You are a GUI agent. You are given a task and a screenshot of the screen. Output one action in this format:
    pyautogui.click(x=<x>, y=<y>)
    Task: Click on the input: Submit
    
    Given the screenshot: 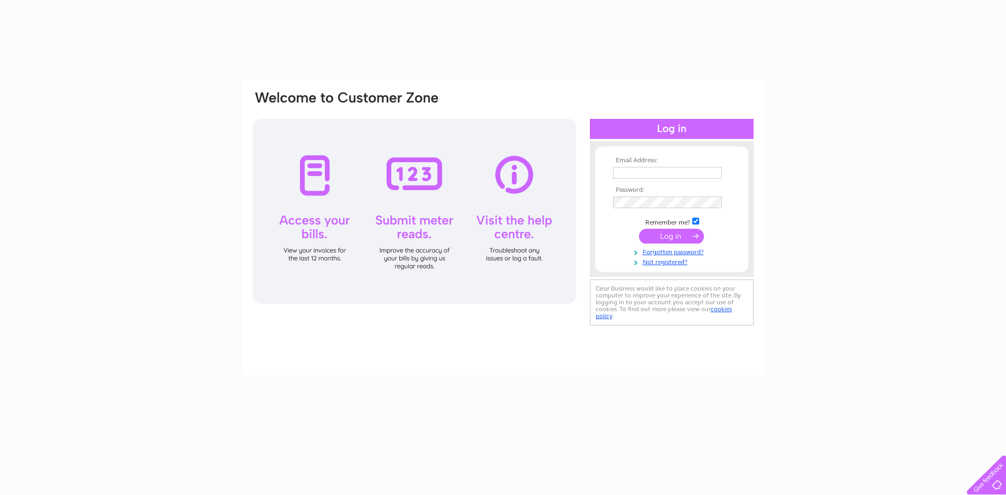 What is the action you would take?
    pyautogui.click(x=671, y=236)
    